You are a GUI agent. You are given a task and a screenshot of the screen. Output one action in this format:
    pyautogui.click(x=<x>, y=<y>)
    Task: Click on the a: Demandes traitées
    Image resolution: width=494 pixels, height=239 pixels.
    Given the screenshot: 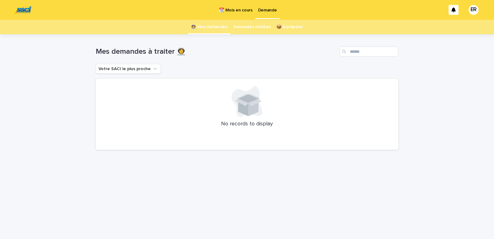 What is the action you would take?
    pyautogui.click(x=252, y=27)
    